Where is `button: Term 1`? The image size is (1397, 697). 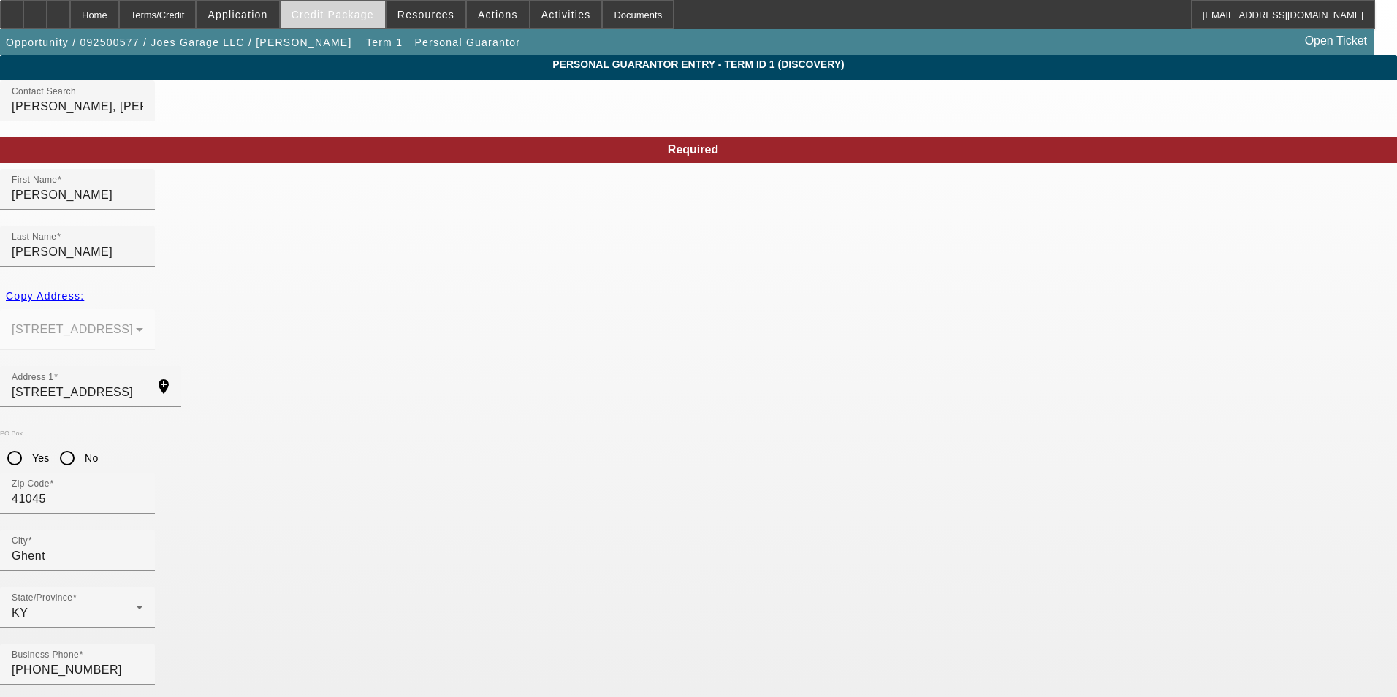
button: Term 1 is located at coordinates (384, 42).